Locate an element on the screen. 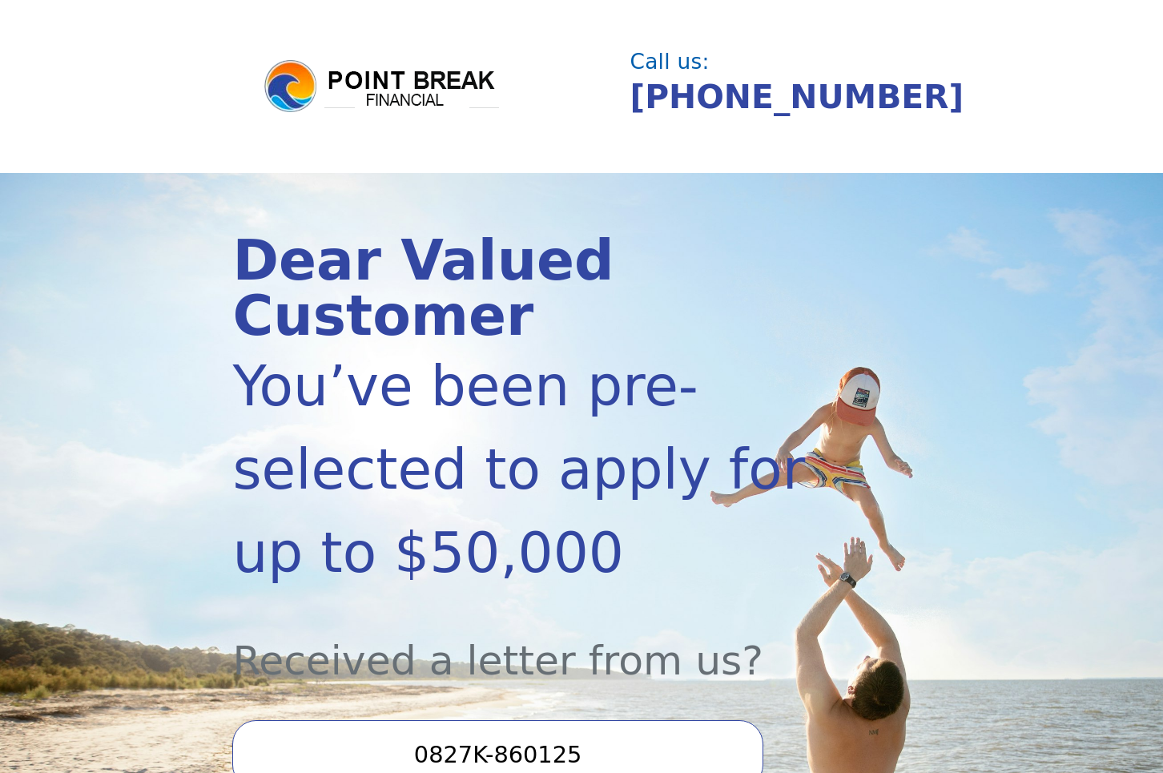 The width and height of the screenshot is (1163, 773). img: logo.png is located at coordinates (382, 87).